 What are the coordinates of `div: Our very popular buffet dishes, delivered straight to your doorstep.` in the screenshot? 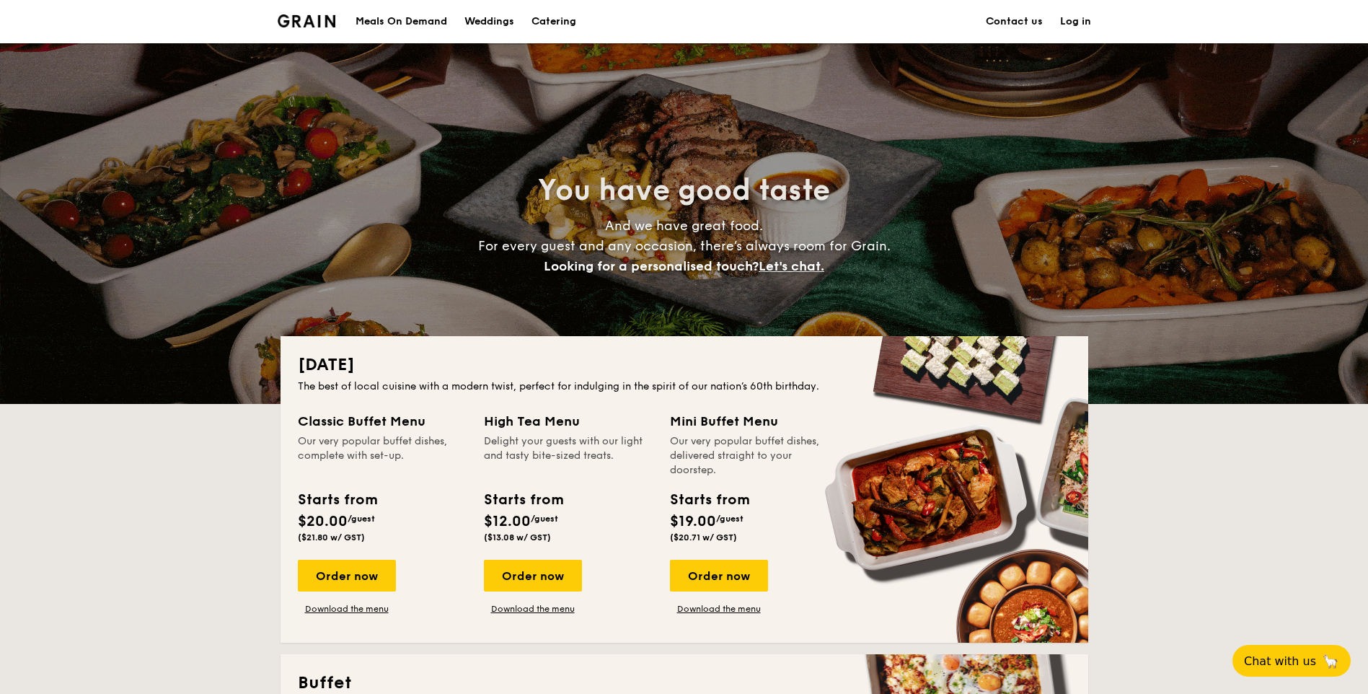 It's located at (754, 456).